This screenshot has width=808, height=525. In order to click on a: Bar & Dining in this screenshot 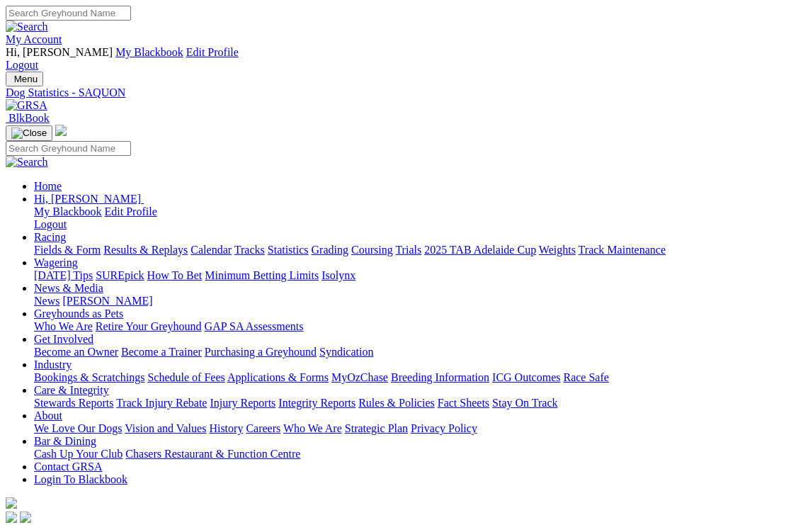, I will do `click(65, 440)`.